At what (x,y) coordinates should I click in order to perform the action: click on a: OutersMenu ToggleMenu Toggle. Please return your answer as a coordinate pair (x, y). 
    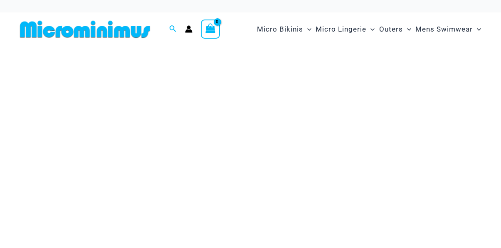
    Looking at the image, I should click on (395, 29).